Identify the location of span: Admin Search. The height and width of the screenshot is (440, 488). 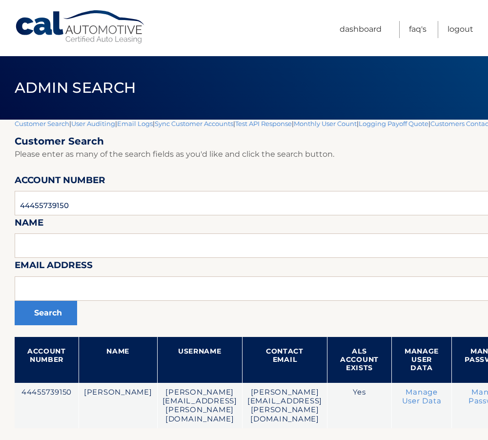
(75, 87).